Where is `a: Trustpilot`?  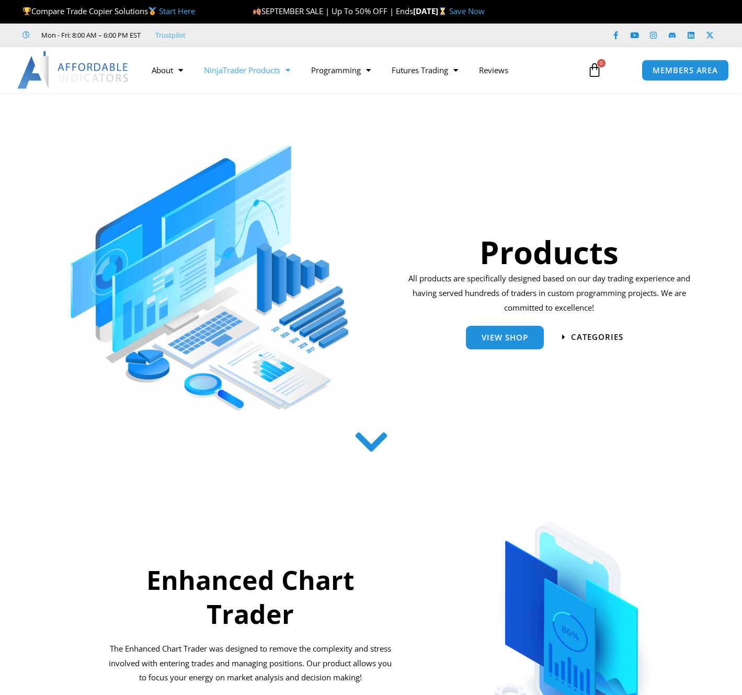 a: Trustpilot is located at coordinates (170, 35).